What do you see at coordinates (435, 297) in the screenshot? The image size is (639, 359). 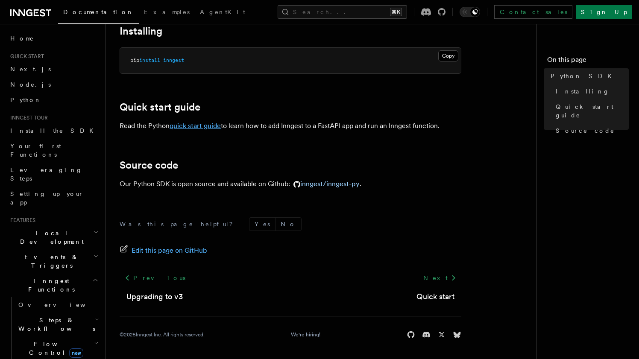 I see `a: Quick start` at bounding box center [435, 297].